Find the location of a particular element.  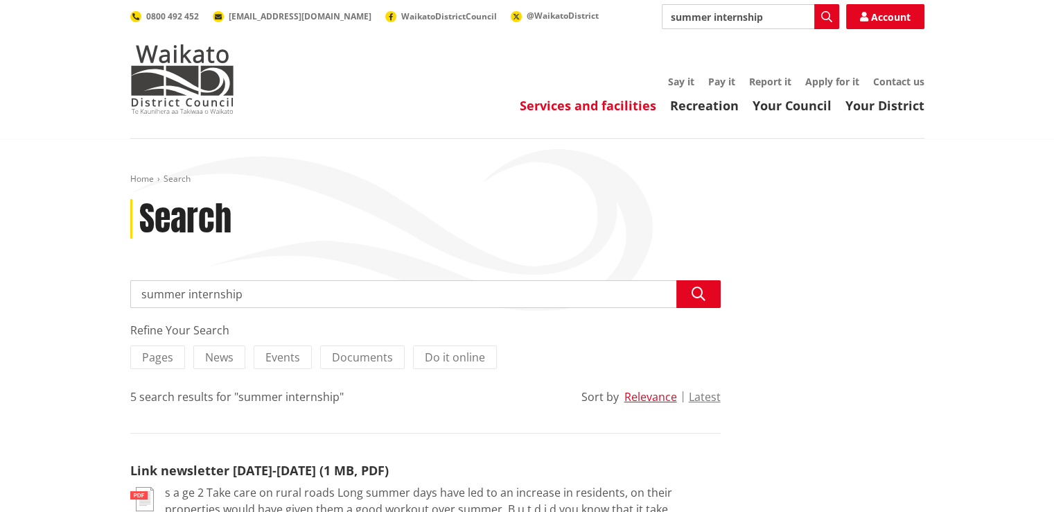

span: Events is located at coordinates (283, 357).